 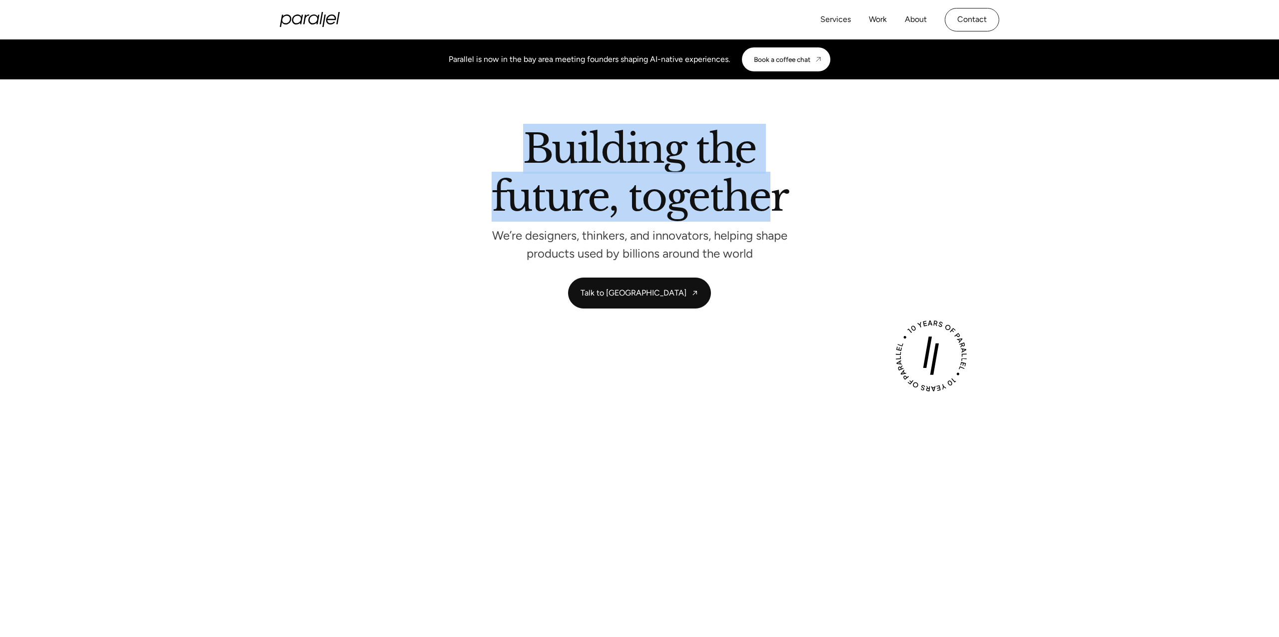 What do you see at coordinates (835, 19) in the screenshot?
I see `a: Services` at bounding box center [835, 19].